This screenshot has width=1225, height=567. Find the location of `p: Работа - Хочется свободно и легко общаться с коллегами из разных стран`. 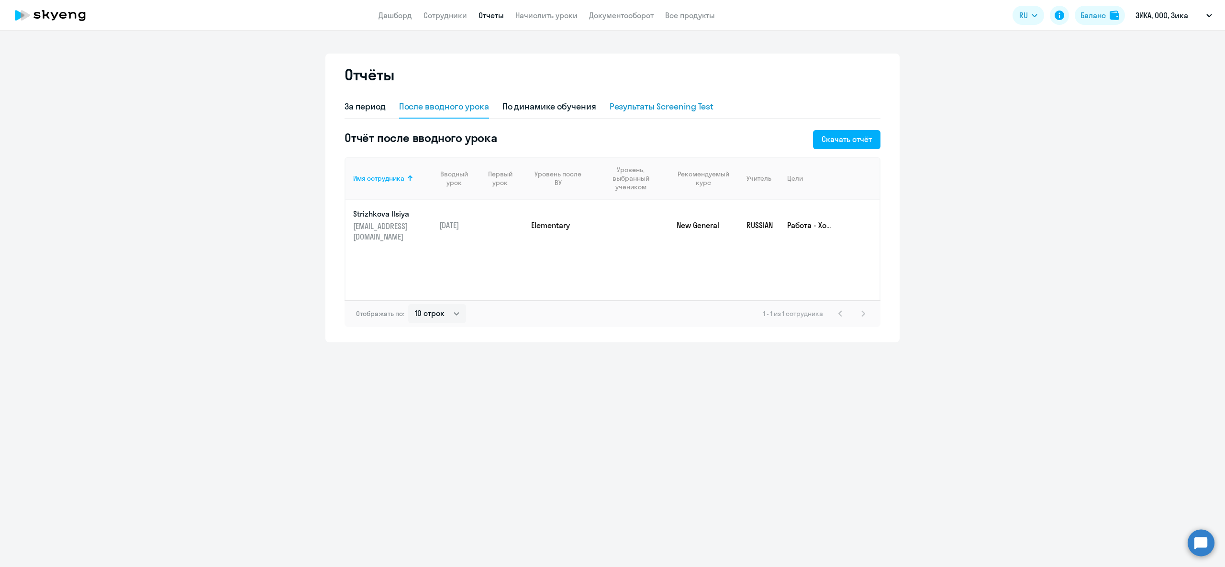

p: Работа - Хочется свободно и легко общаться с коллегами из разных стран is located at coordinates (810, 225).